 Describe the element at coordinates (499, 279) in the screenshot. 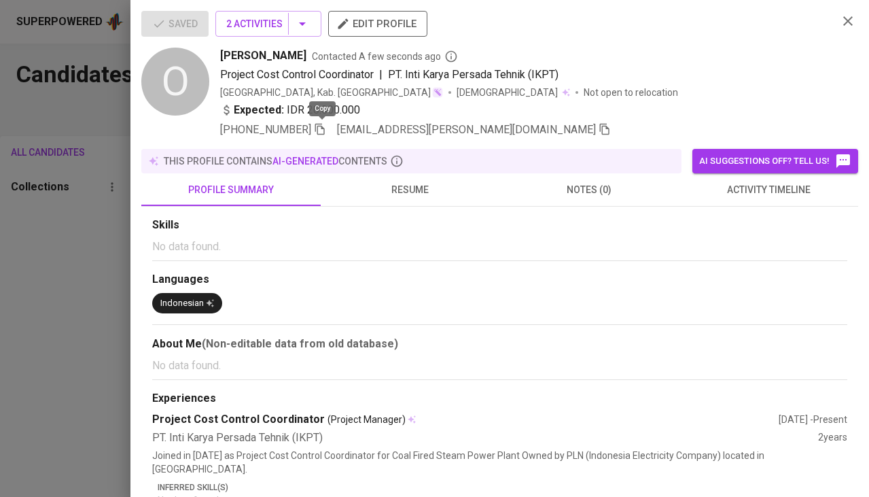

I see `div: Languages` at that location.